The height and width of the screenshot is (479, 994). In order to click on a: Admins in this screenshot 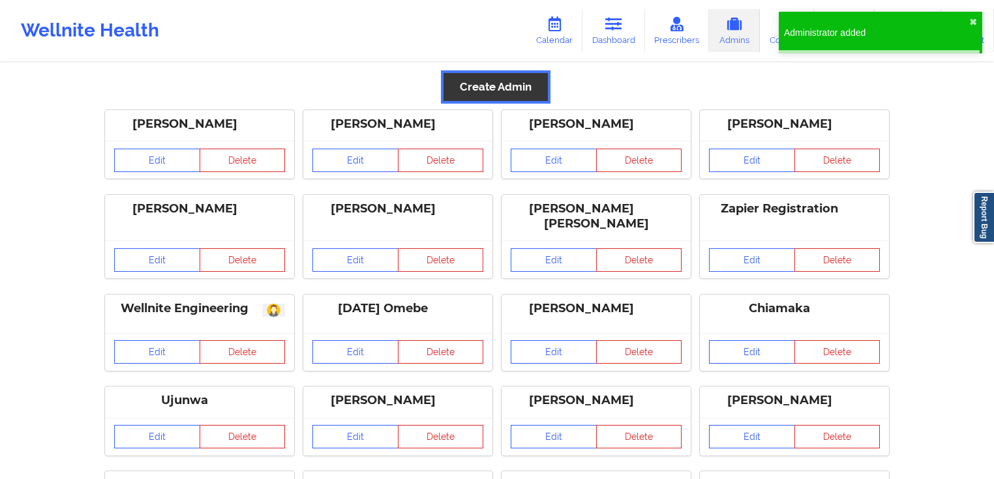, I will do `click(734, 31)`.